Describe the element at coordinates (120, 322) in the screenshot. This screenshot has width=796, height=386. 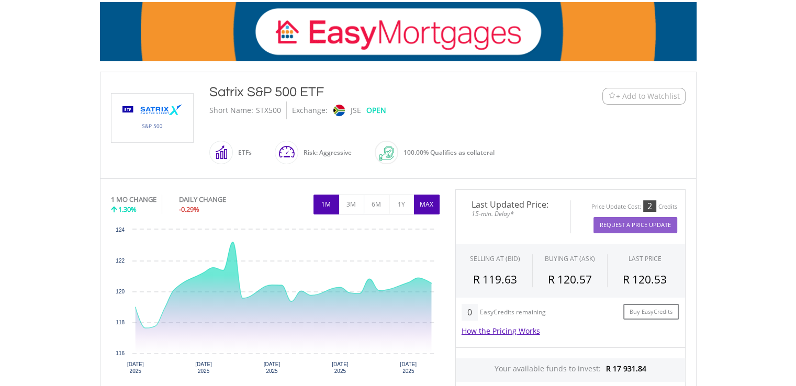
I see `text: 118` at that location.